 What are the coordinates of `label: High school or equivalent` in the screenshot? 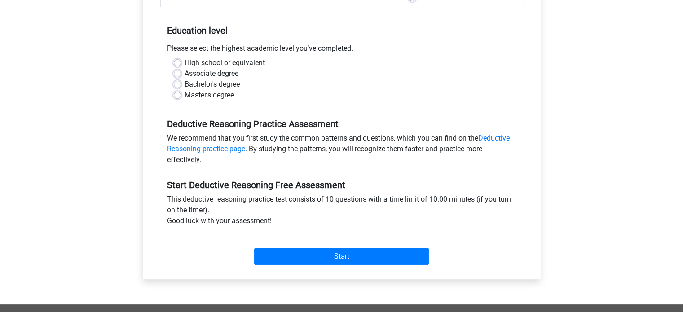 It's located at (225, 63).